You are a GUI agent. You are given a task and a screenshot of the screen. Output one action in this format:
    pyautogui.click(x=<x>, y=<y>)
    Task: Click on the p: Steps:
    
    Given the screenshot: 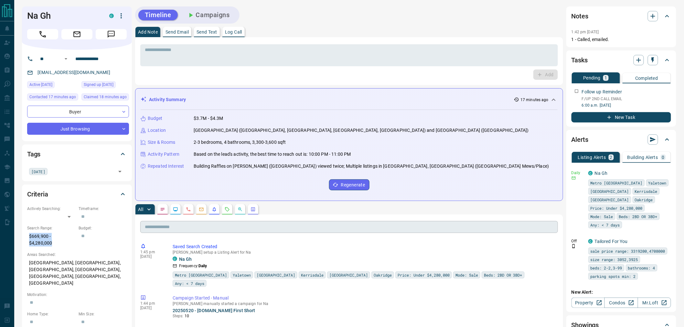 What is the action you would take?
    pyautogui.click(x=364, y=316)
    